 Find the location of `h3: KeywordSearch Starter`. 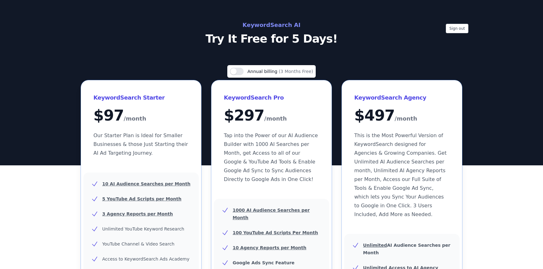

h3: KeywordSearch Starter is located at coordinates (141, 98).